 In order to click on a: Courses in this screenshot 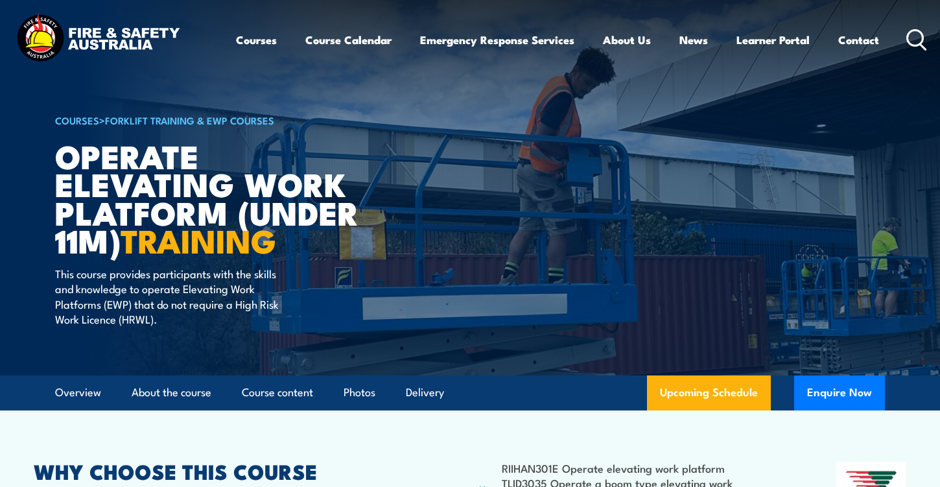, I will do `click(256, 40)`.